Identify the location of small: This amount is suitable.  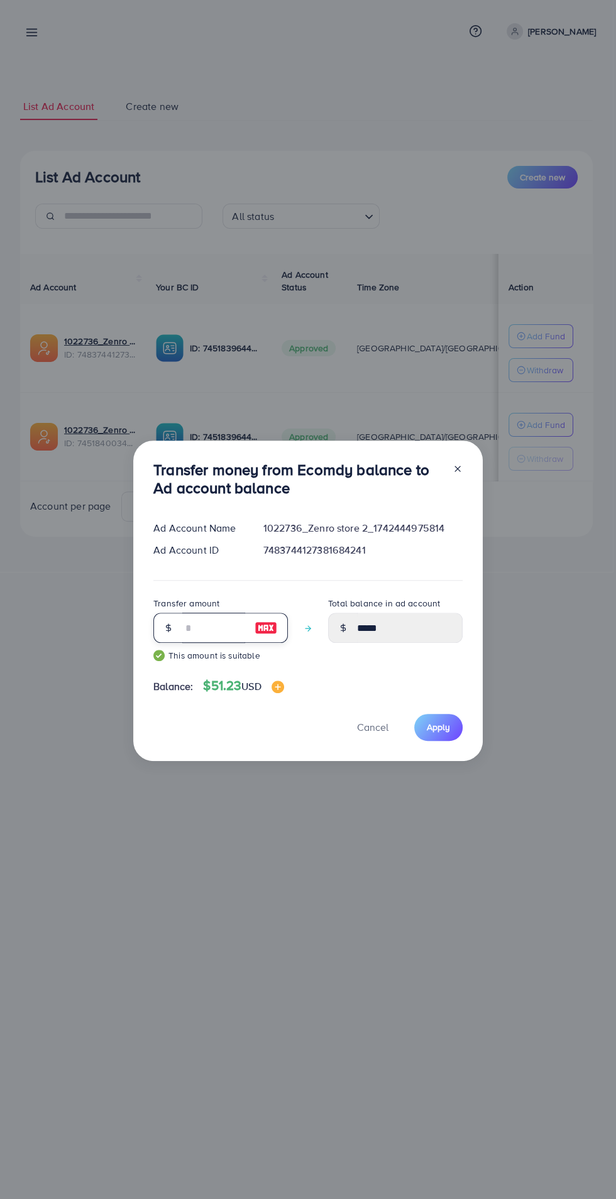
(221, 656).